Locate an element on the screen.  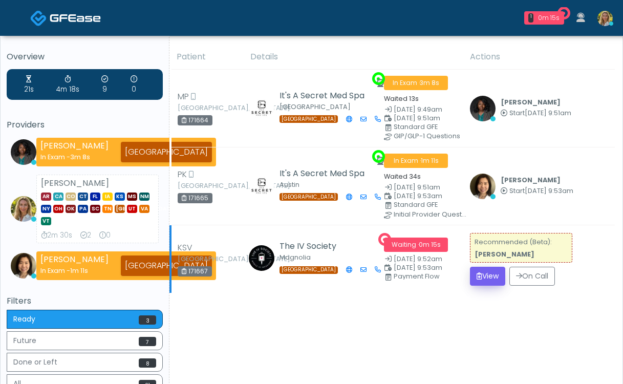
button: On Call is located at coordinates (532, 276).